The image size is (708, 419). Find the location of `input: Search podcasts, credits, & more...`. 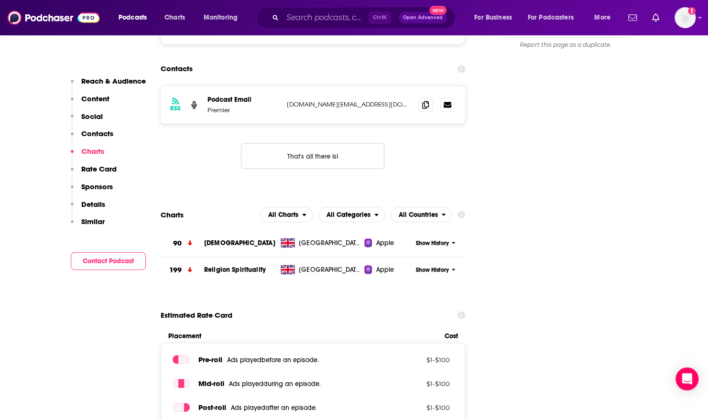

input: Search podcasts, credits, & more... is located at coordinates (326, 18).